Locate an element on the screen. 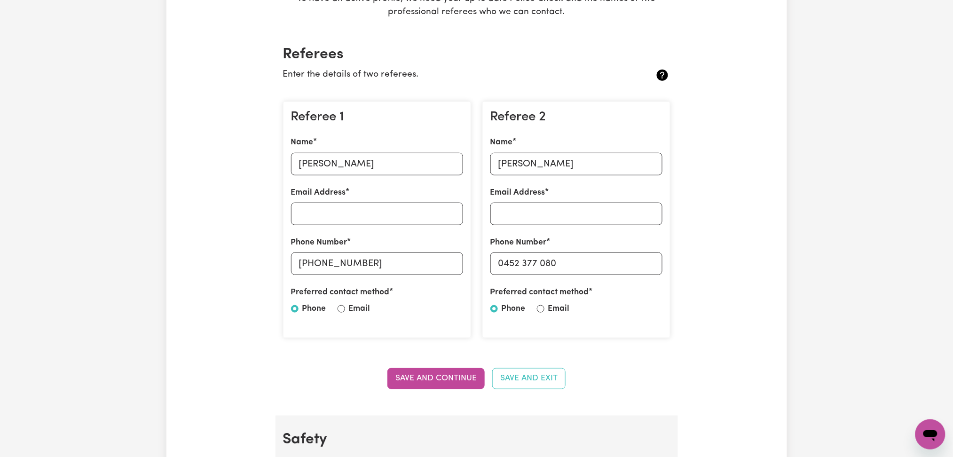  button: Save and Exit is located at coordinates (529, 379).